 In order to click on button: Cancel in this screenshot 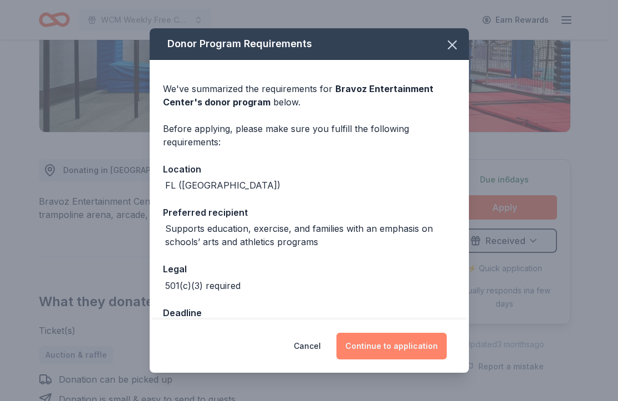, I will do `click(307, 346)`.